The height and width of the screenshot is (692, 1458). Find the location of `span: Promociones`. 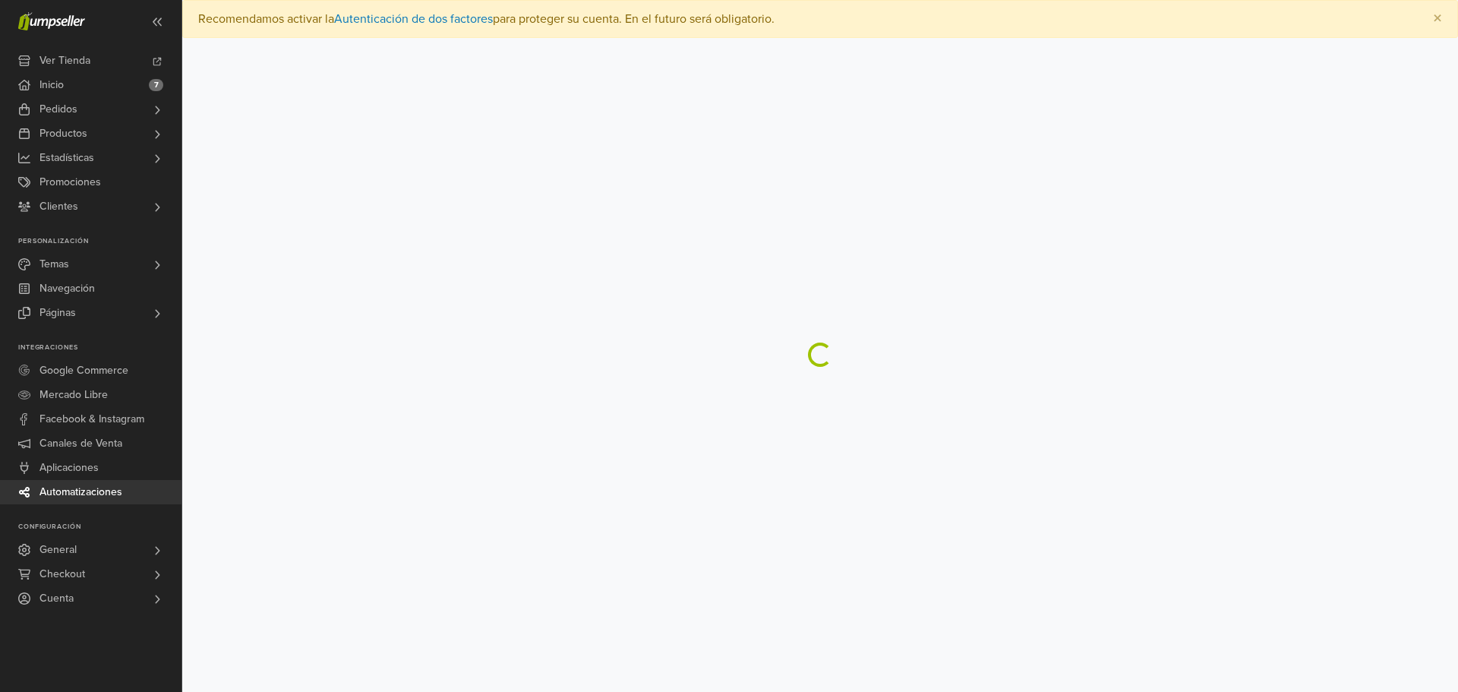

span: Promociones is located at coordinates (70, 182).